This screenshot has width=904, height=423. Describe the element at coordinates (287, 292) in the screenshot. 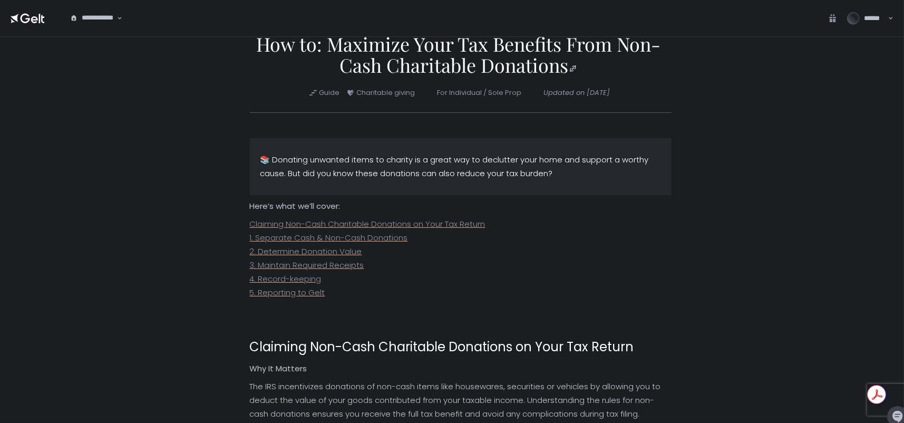

I see `a: 5. Reporting to Gelt` at that location.